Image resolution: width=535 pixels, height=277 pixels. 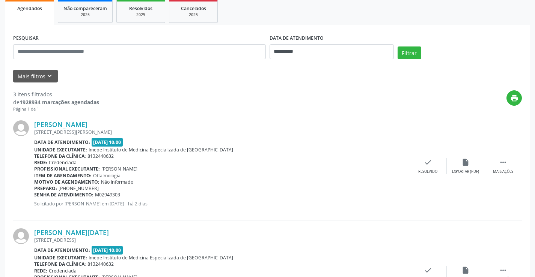 What do you see at coordinates (514, 98) in the screenshot?
I see `button: print` at bounding box center [514, 98].